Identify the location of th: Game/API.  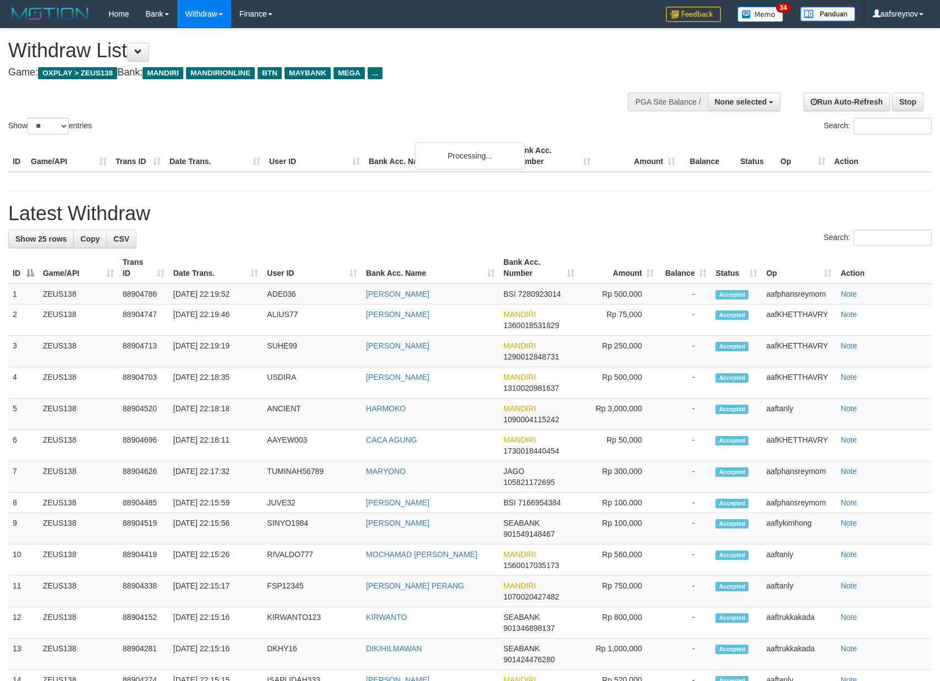
(69, 156).